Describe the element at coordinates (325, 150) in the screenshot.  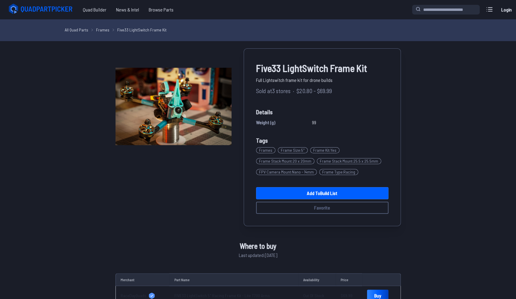
I see `span: Frame Kit : Yes` at that location.